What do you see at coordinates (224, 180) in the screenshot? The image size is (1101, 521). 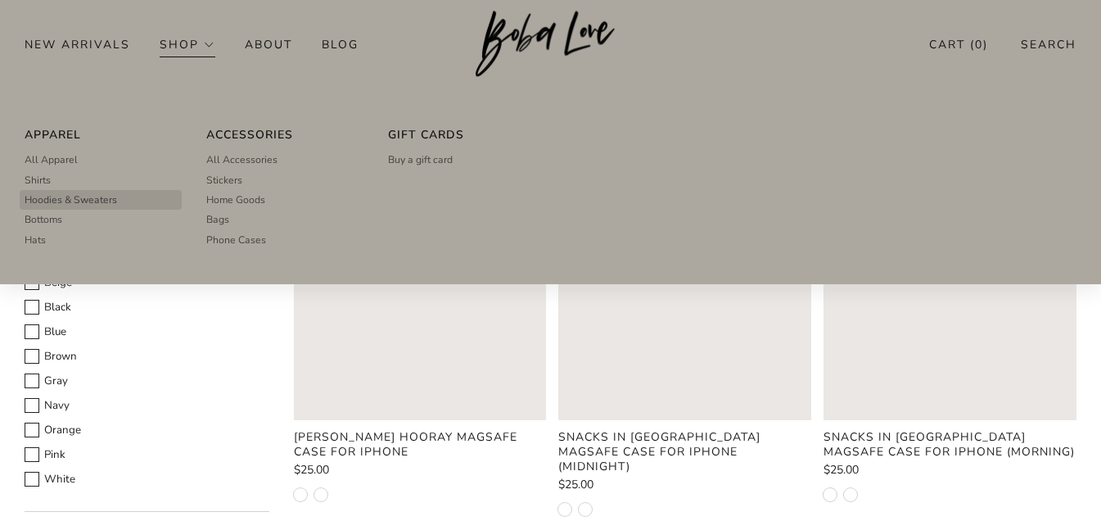 I see `span: Stickers` at bounding box center [224, 180].